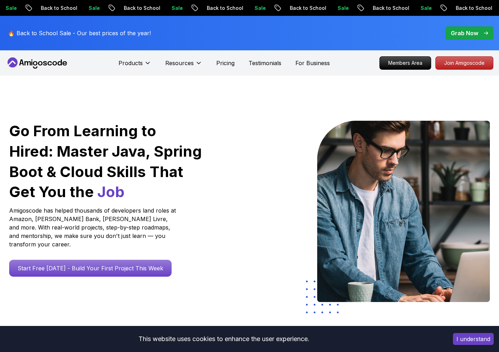 The image size is (499, 352). What do you see at coordinates (405, 63) in the screenshot?
I see `a: Members Area` at bounding box center [405, 63].